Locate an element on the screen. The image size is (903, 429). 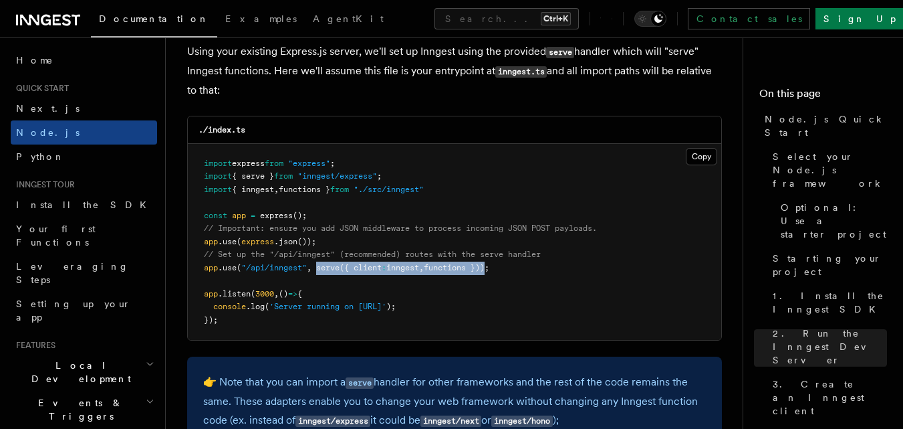
kbd: Ctrl+K is located at coordinates (556, 19).